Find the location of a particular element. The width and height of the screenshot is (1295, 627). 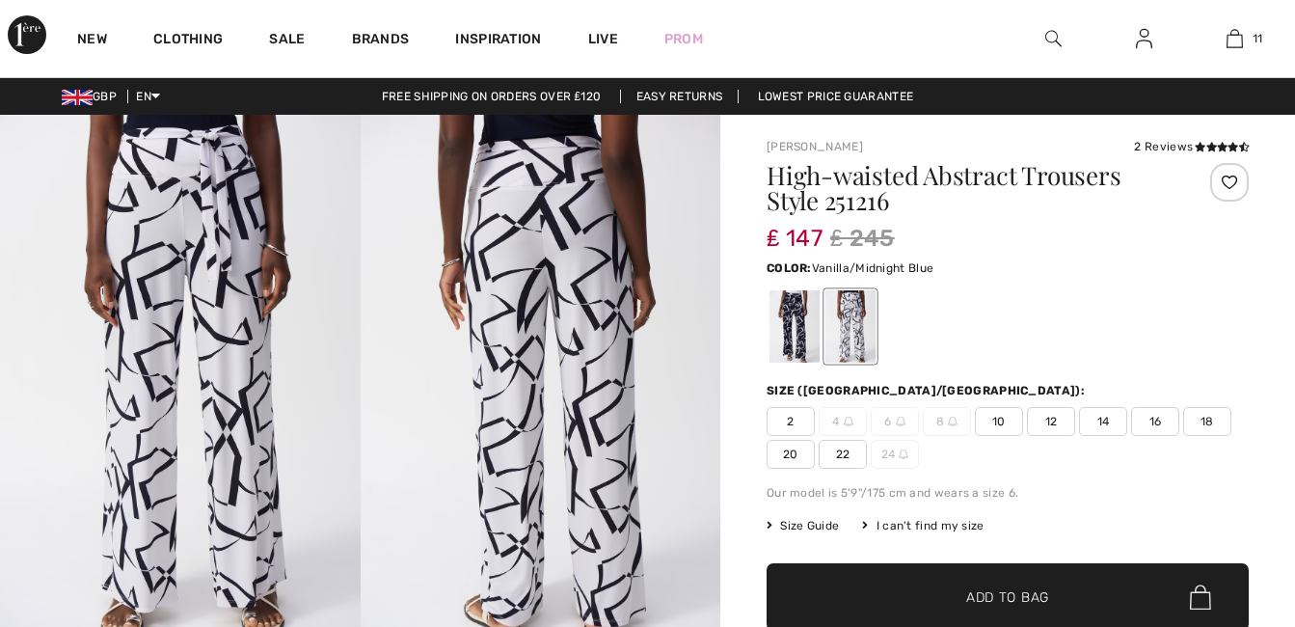

img: 1ère Avenue is located at coordinates (27, 35).